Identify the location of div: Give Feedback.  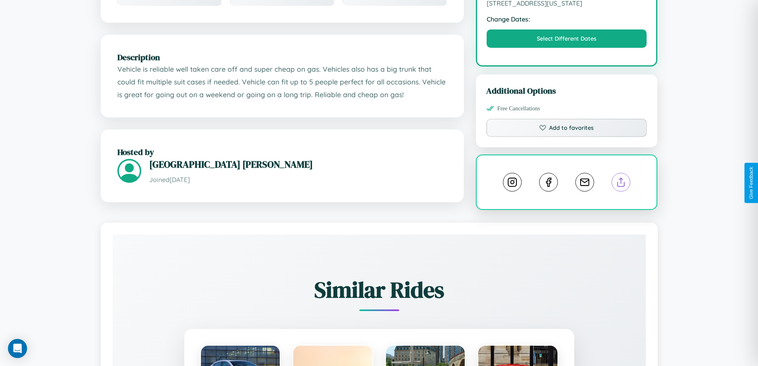
(751, 183).